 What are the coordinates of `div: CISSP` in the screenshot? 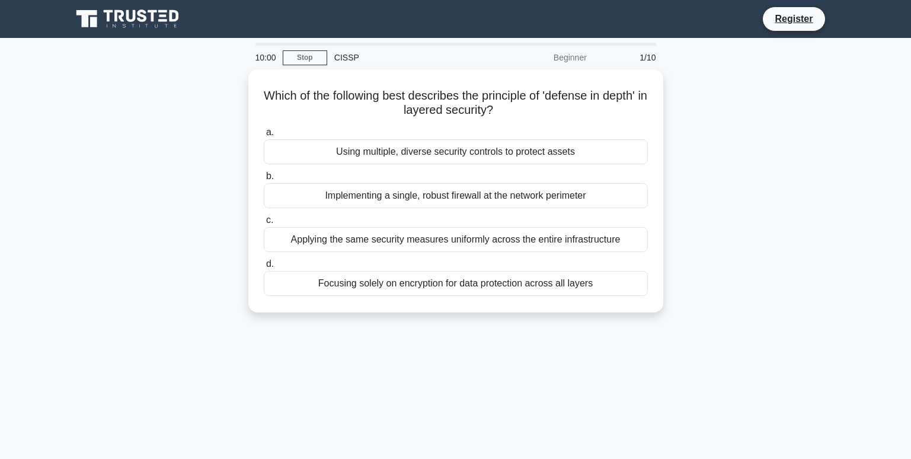 It's located at (408, 57).